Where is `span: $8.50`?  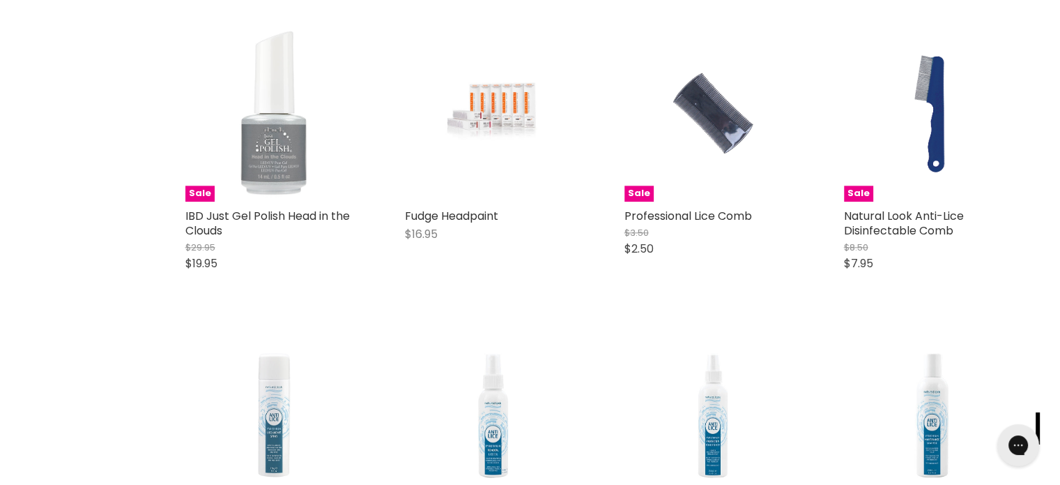
span: $8.50 is located at coordinates (856, 247).